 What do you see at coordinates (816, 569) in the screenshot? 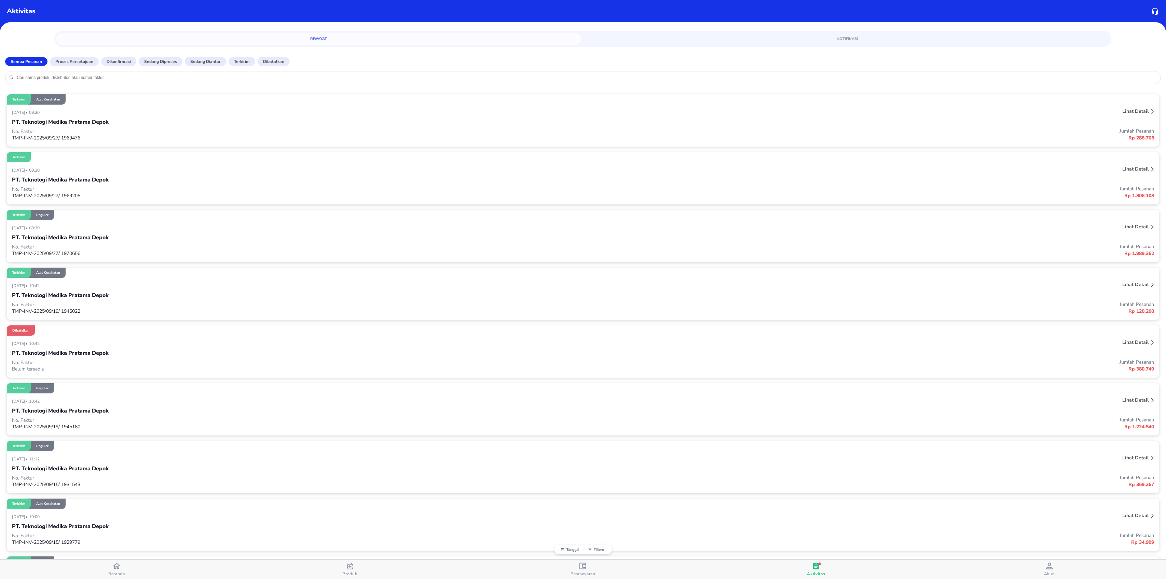
I see `button: Aktivitas` at bounding box center [816, 569].